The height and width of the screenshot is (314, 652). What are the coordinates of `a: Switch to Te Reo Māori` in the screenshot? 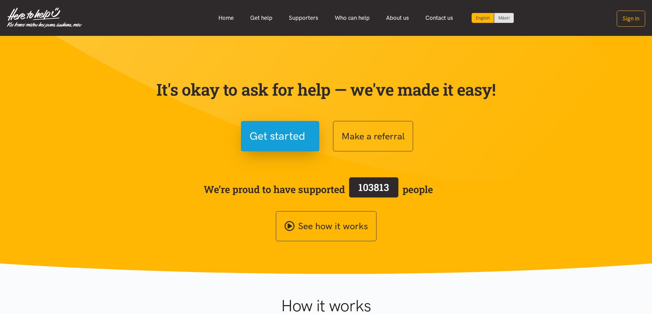 It's located at (504, 18).